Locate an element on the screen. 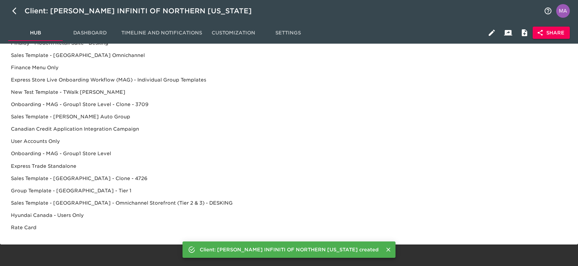 Image resolution: width=578 pixels, height=266 pixels. span: Settings is located at coordinates (288, 33).